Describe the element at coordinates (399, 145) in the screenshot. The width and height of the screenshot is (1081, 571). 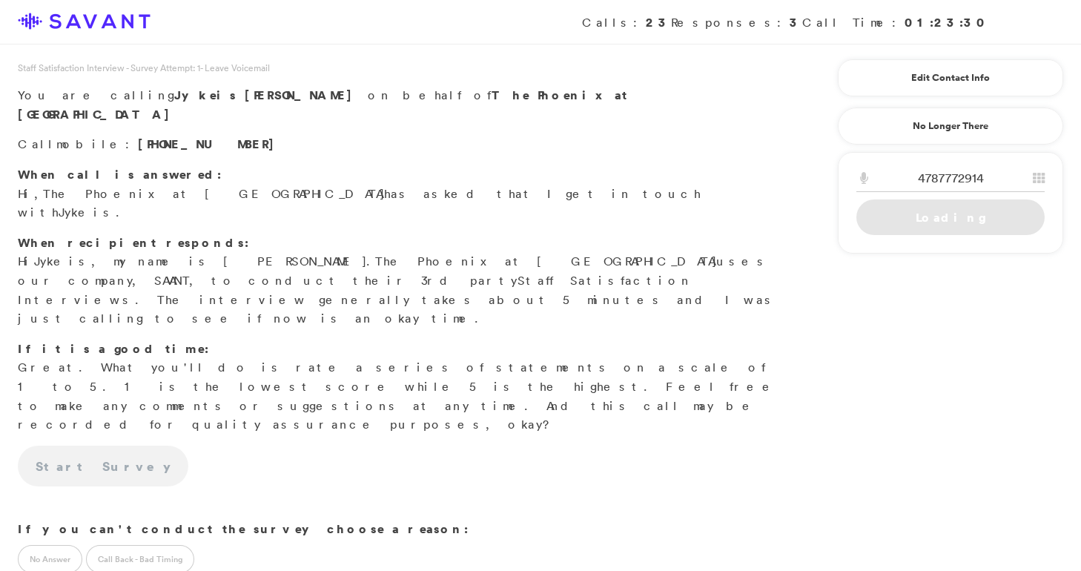
I see `p: Call :` at that location.